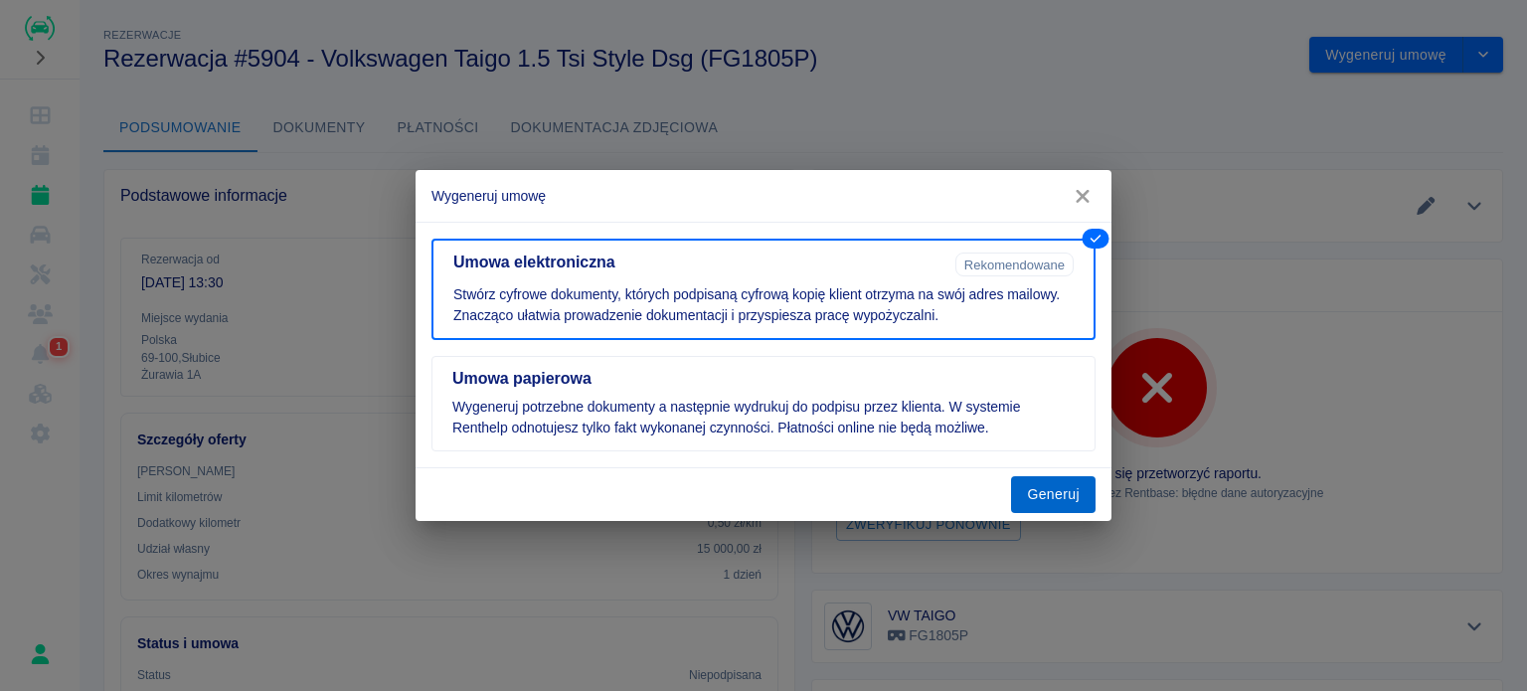  Describe the element at coordinates (763, 196) in the screenshot. I see `h2: Wygeneruj umowę` at that location.